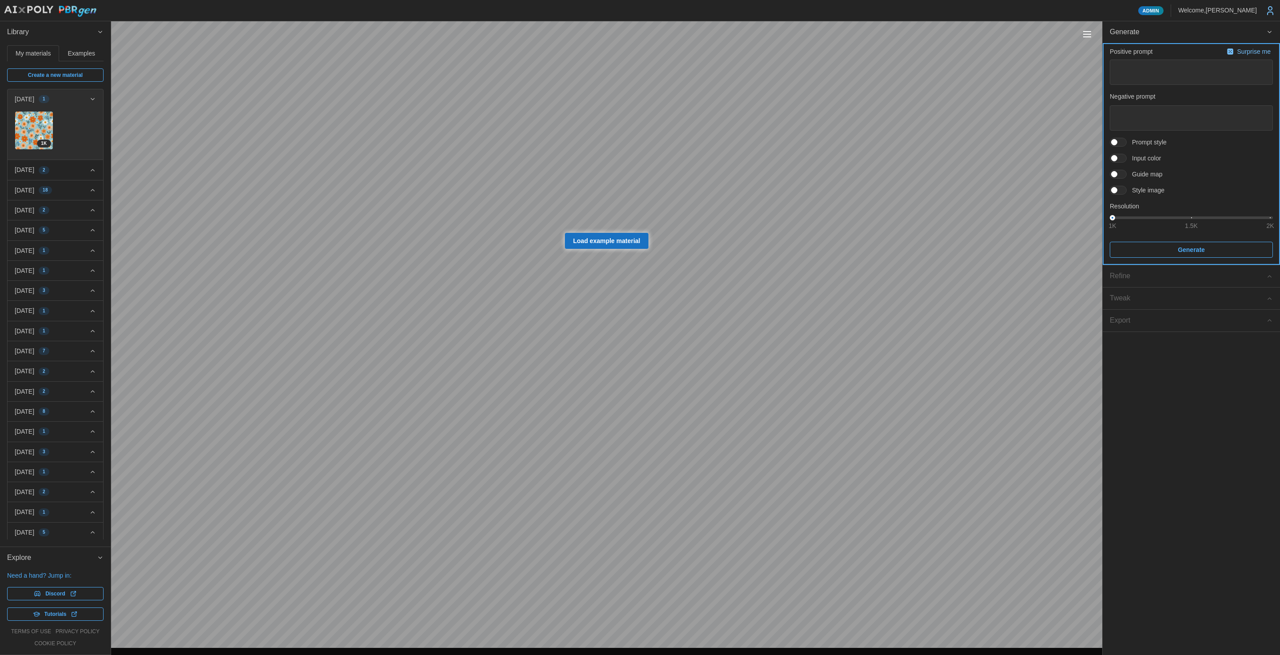  What do you see at coordinates (55, 594) in the screenshot?
I see `a: Discord` at bounding box center [55, 594].